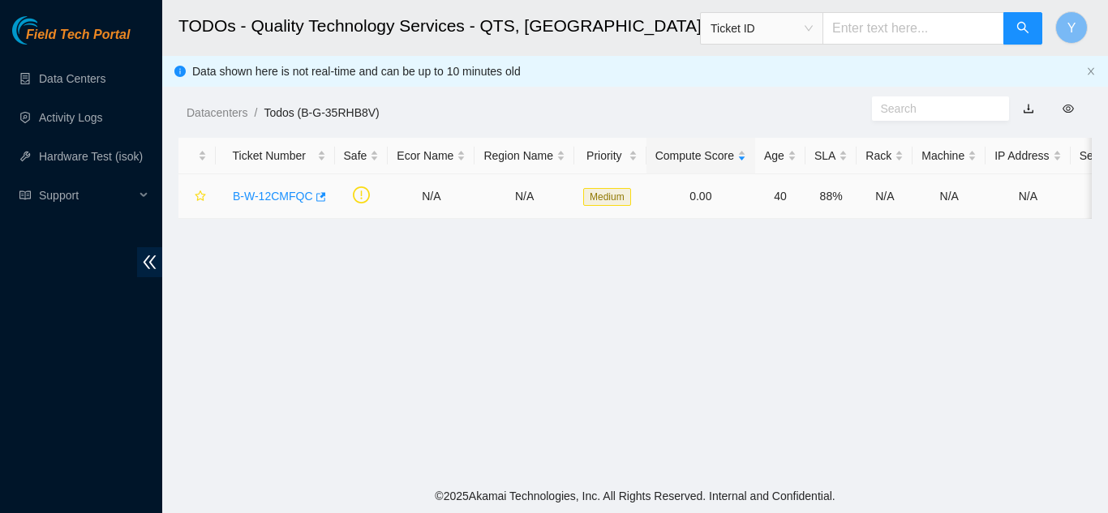 The image size is (1108, 513). Describe the element at coordinates (1091, 71) in the screenshot. I see `span: close` at that location.